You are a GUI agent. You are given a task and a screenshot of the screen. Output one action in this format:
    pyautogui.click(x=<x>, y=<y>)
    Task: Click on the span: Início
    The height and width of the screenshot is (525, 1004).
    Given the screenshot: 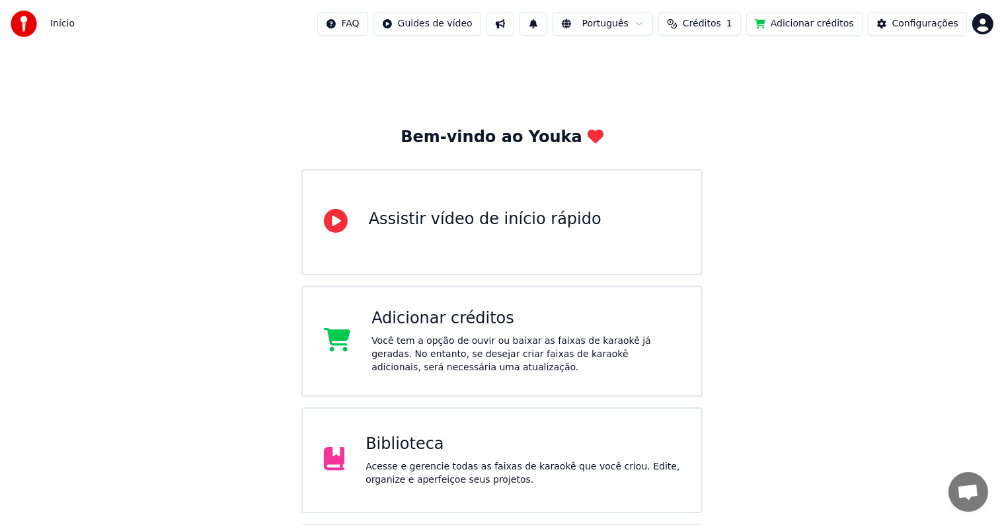 What is the action you would take?
    pyautogui.click(x=62, y=24)
    